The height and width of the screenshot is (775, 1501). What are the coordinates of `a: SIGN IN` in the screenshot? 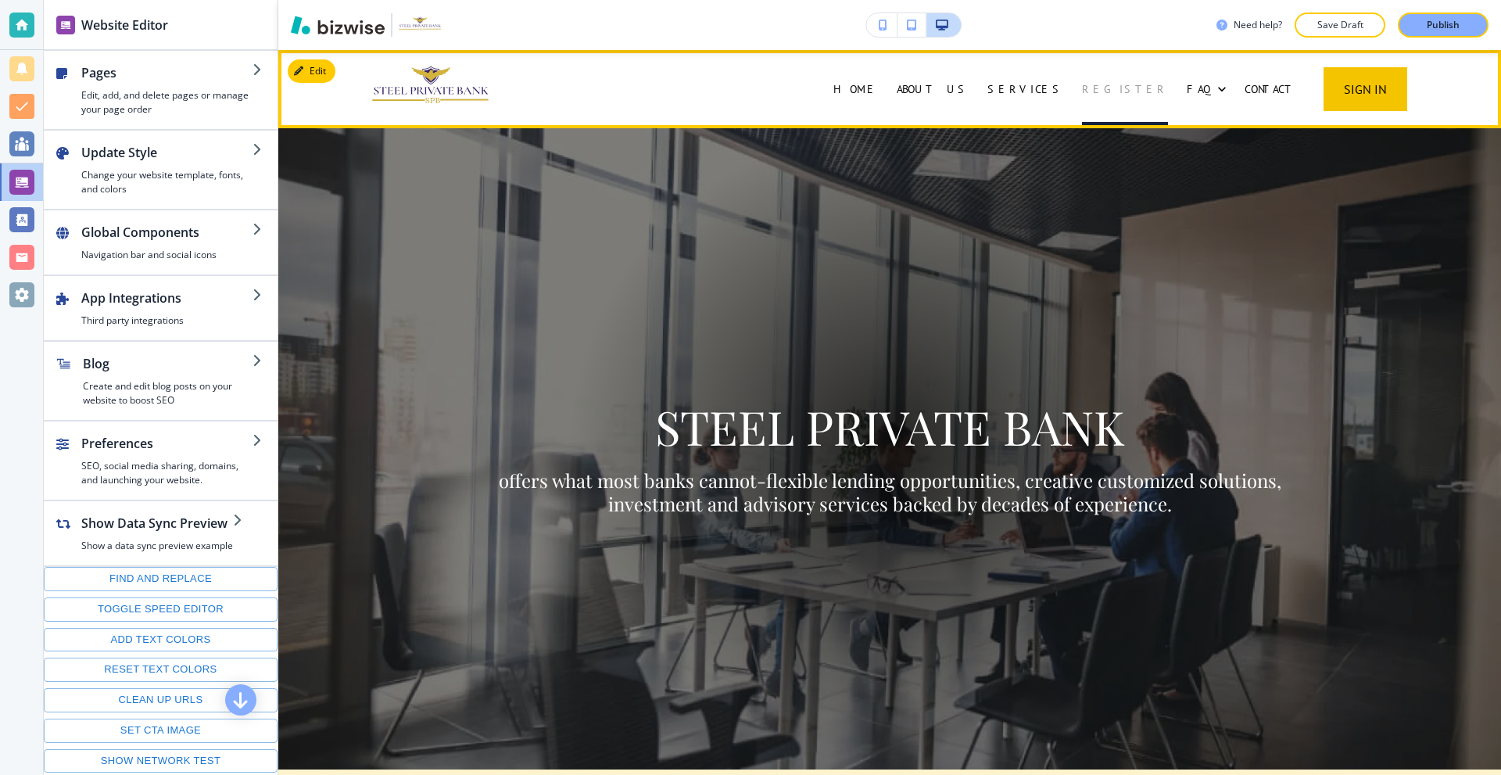 It's located at (1365, 89).